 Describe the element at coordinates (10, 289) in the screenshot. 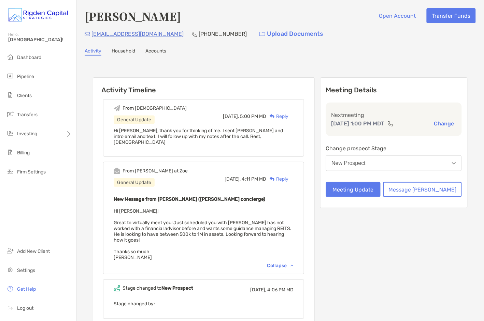

I see `img: get-help icon` at that location.